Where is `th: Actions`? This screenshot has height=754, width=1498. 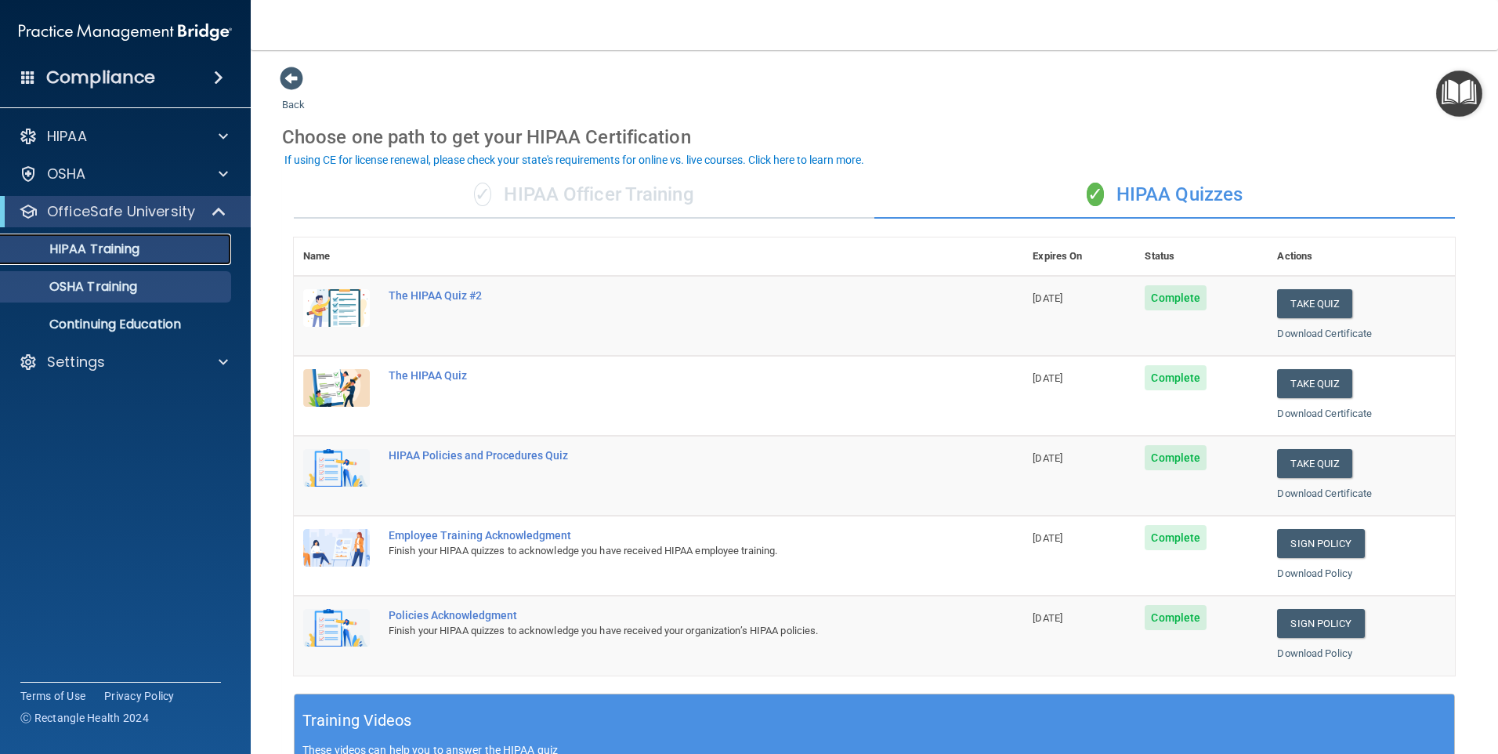 th: Actions is located at coordinates (1361, 256).